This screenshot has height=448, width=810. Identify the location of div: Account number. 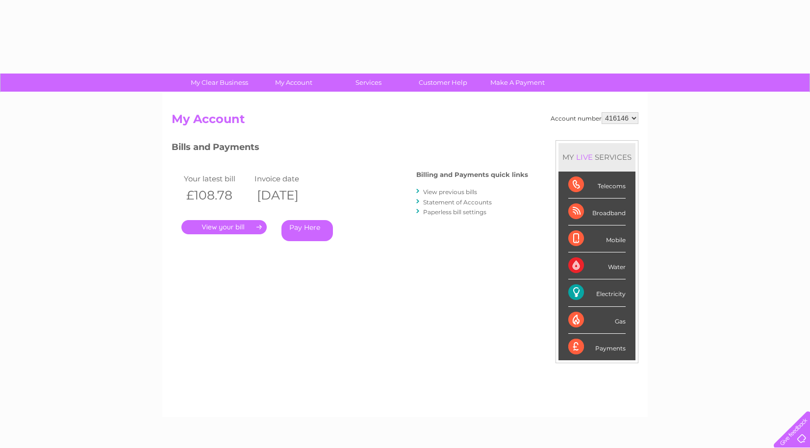
(594, 118).